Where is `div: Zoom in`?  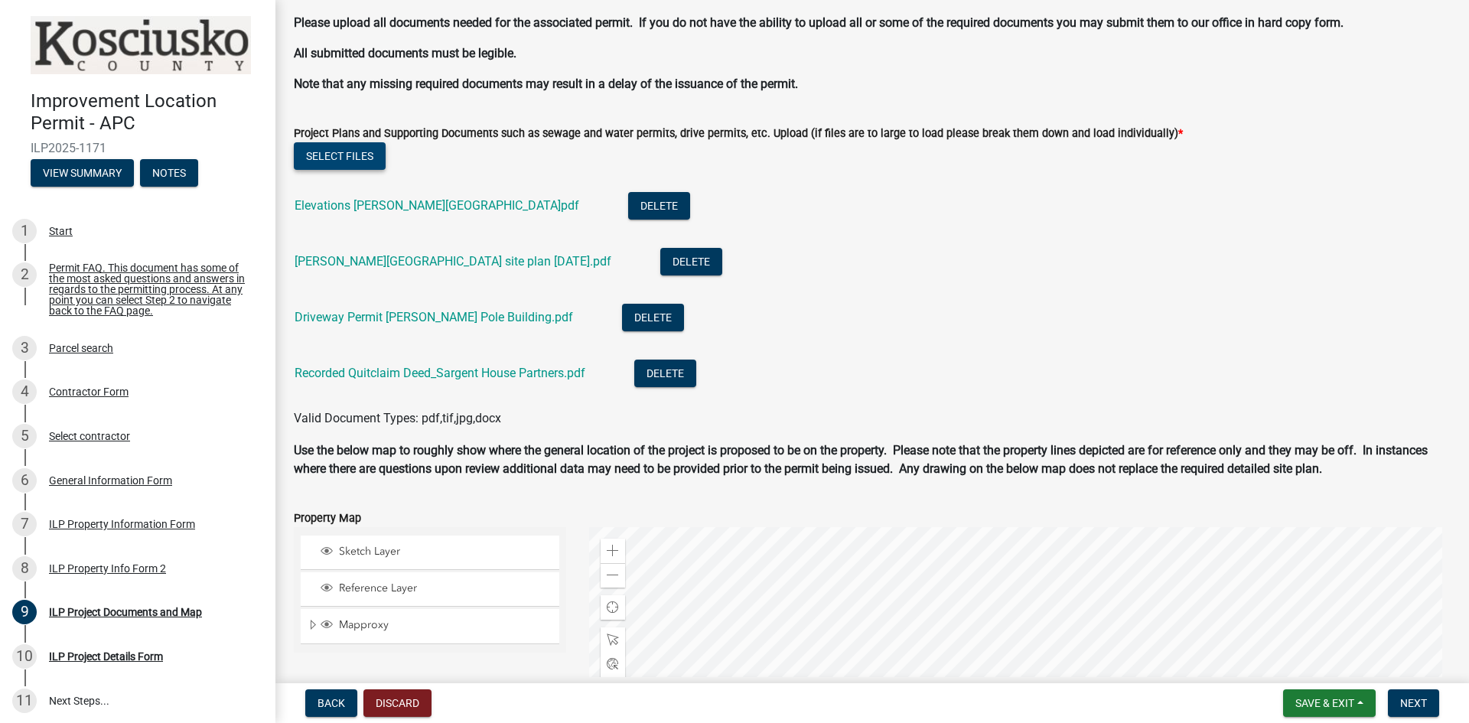
div: Zoom in is located at coordinates (613, 551).